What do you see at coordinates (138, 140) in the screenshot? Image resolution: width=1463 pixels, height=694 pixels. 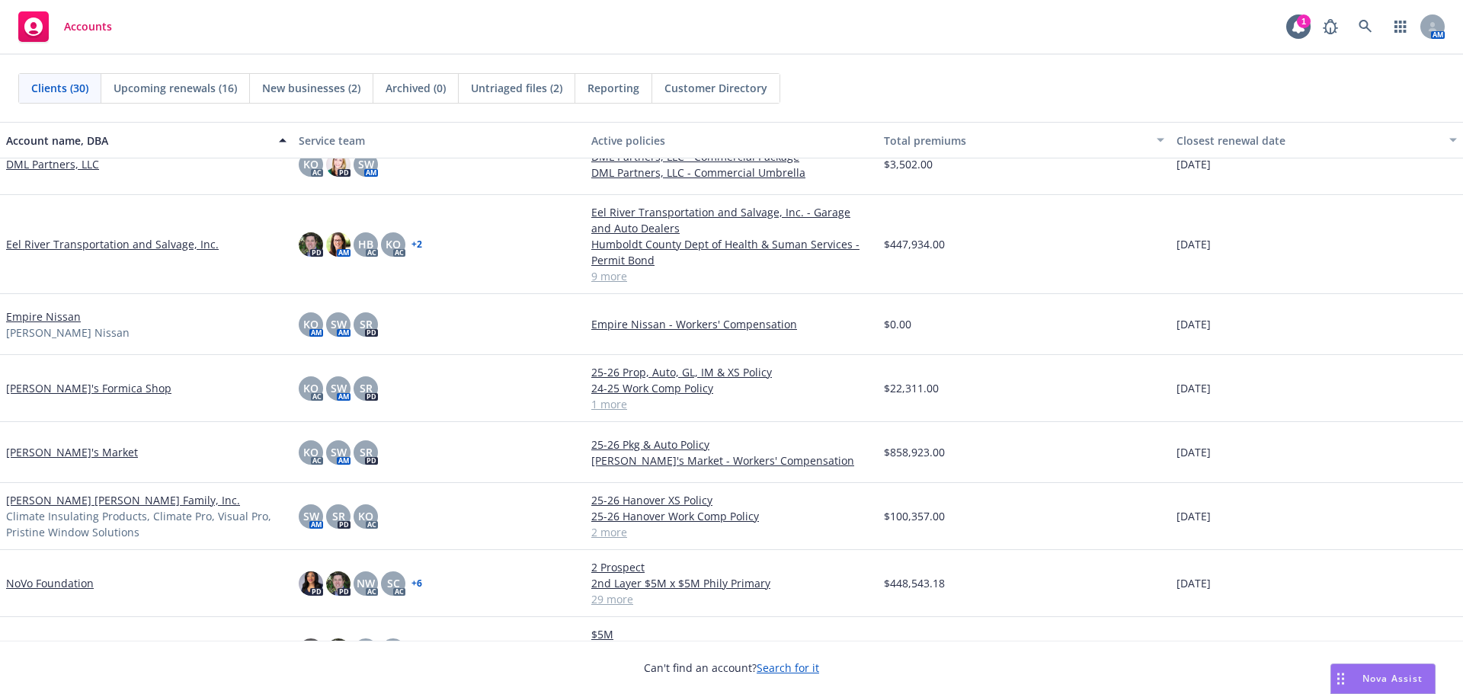 I see `div: Account name, DBA` at bounding box center [138, 140].